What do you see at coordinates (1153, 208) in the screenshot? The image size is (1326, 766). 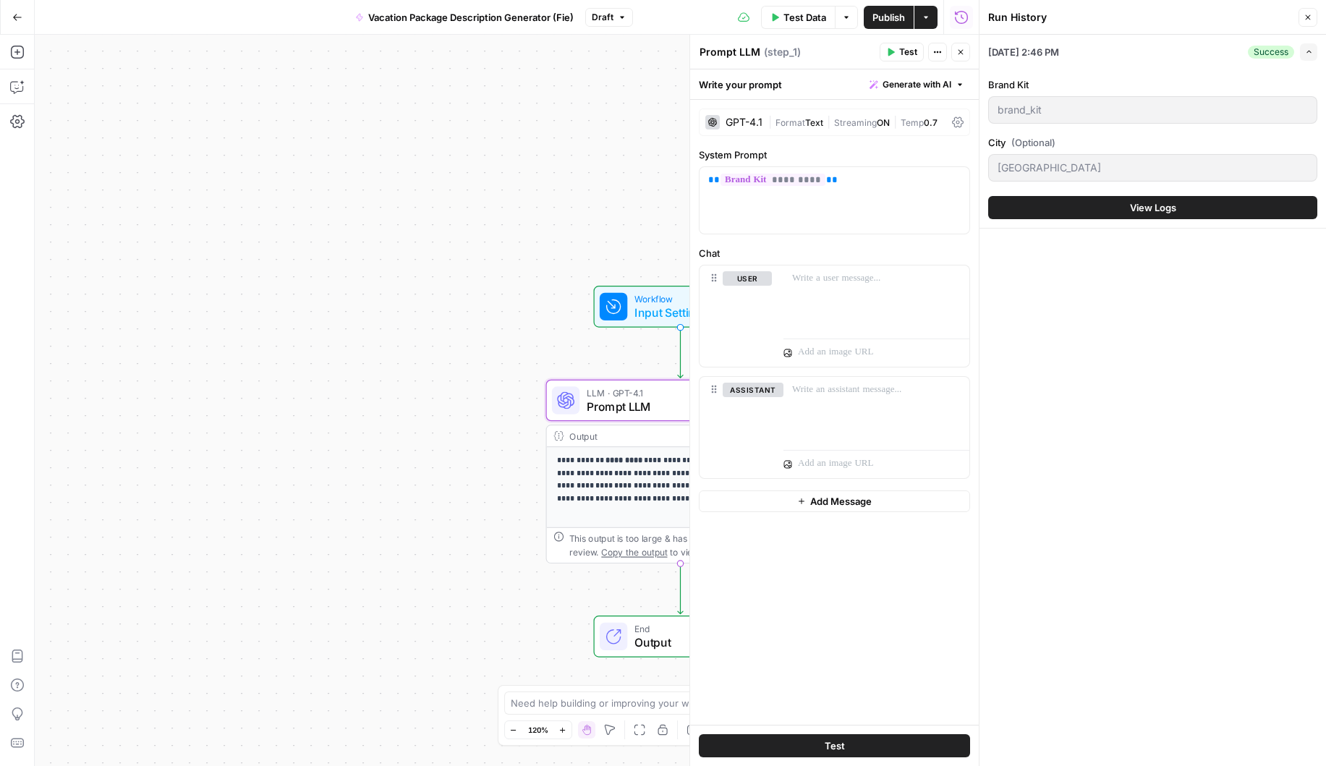 I see `span: View Logs` at bounding box center [1153, 208].